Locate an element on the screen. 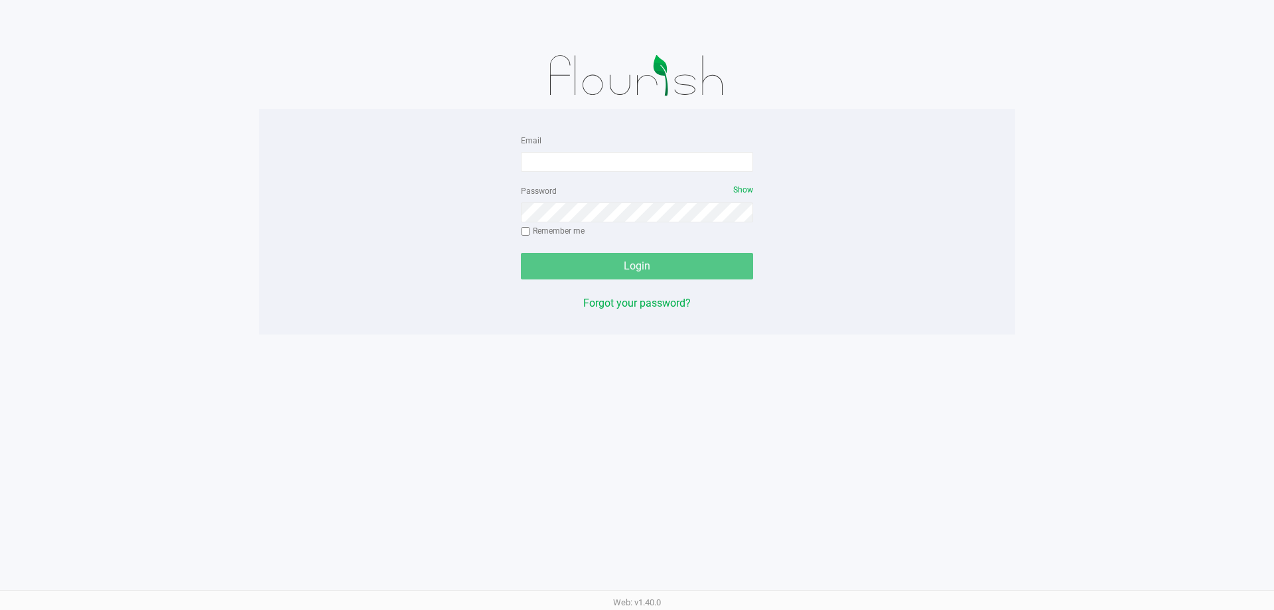  button: Forgot your password? is located at coordinates (637, 303).